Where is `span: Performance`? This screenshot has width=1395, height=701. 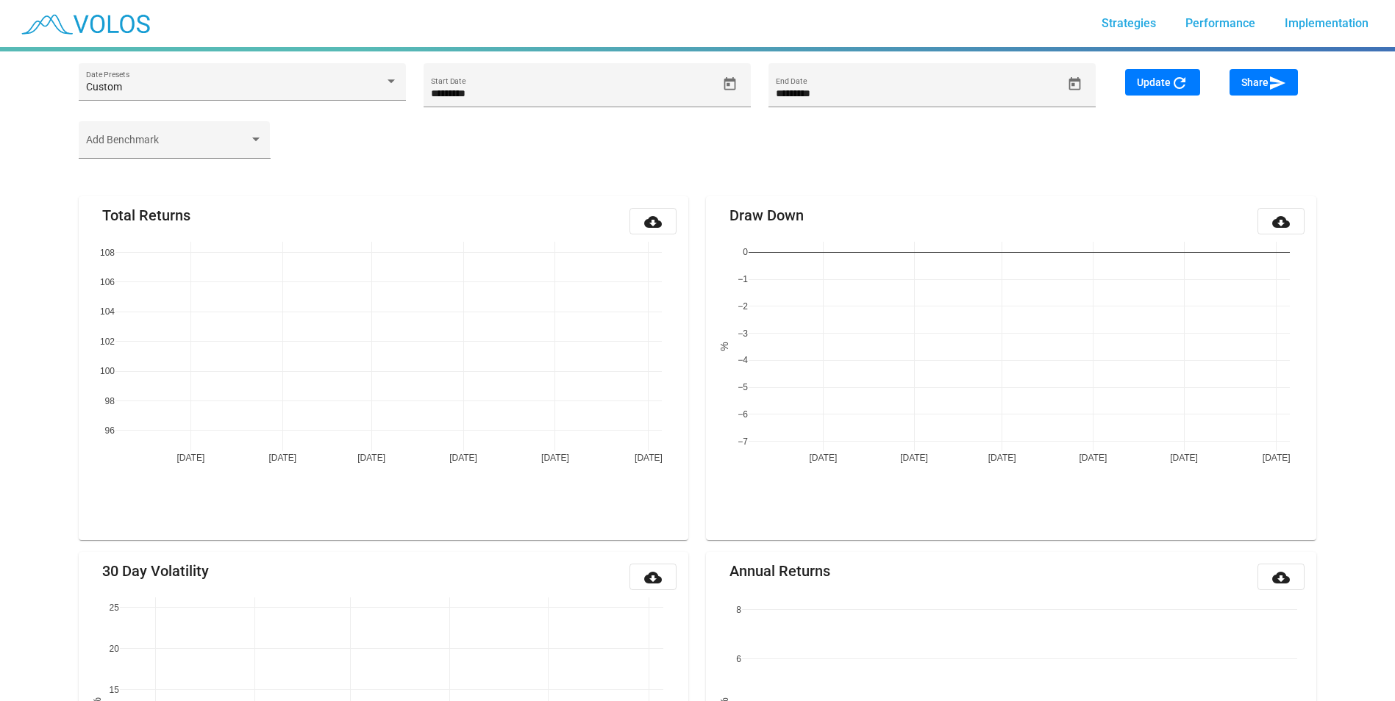
span: Performance is located at coordinates (1220, 23).